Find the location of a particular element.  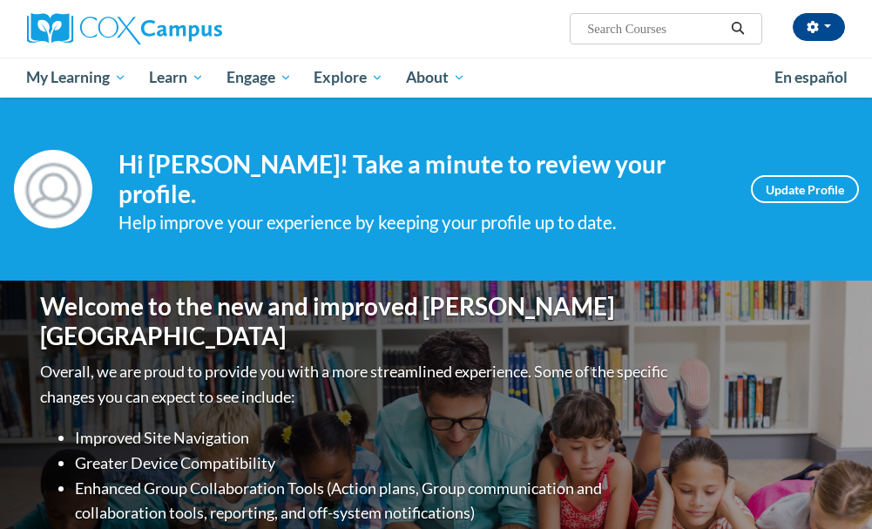

li: Improved Site Navigation is located at coordinates (373, 437).